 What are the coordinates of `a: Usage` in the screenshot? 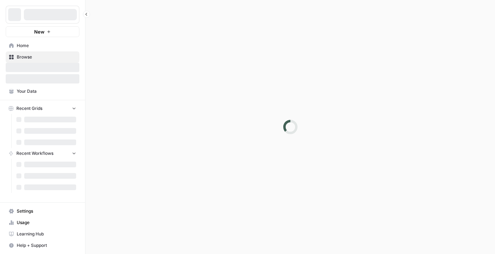 It's located at (42, 222).